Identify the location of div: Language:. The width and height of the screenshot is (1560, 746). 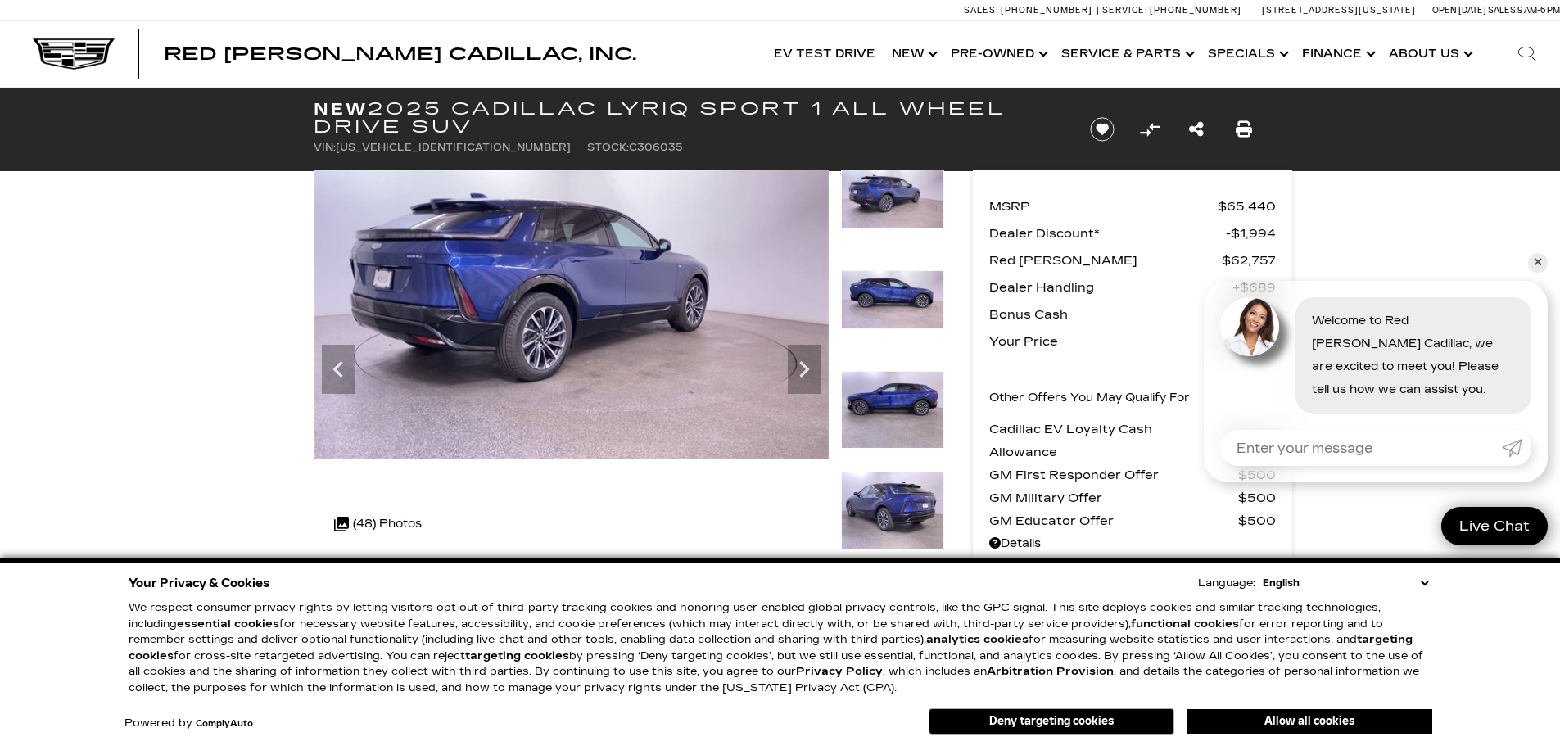
(1227, 583).